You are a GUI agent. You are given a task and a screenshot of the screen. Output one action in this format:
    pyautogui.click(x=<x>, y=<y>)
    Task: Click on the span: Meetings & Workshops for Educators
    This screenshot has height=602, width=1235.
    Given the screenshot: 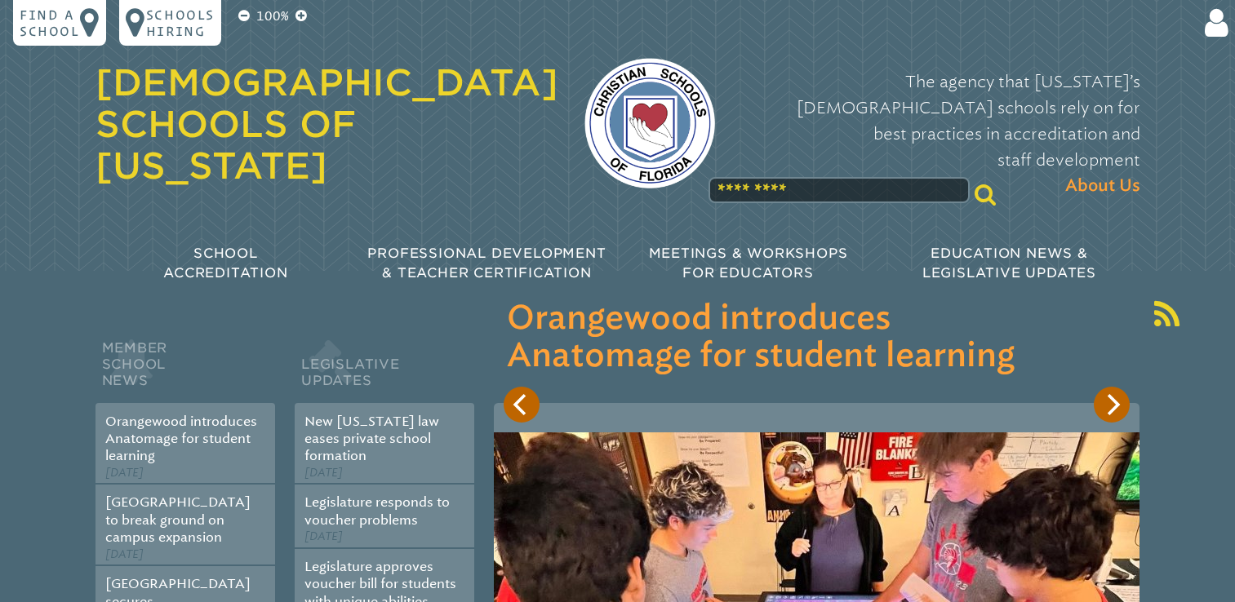 What is the action you would take?
    pyautogui.click(x=748, y=263)
    